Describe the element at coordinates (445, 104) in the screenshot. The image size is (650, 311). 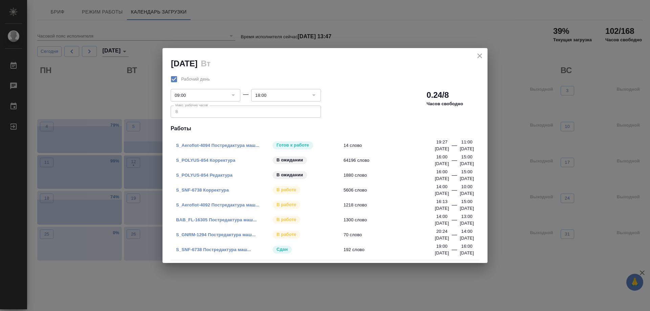
I see `p: Часов свободно` at that location.